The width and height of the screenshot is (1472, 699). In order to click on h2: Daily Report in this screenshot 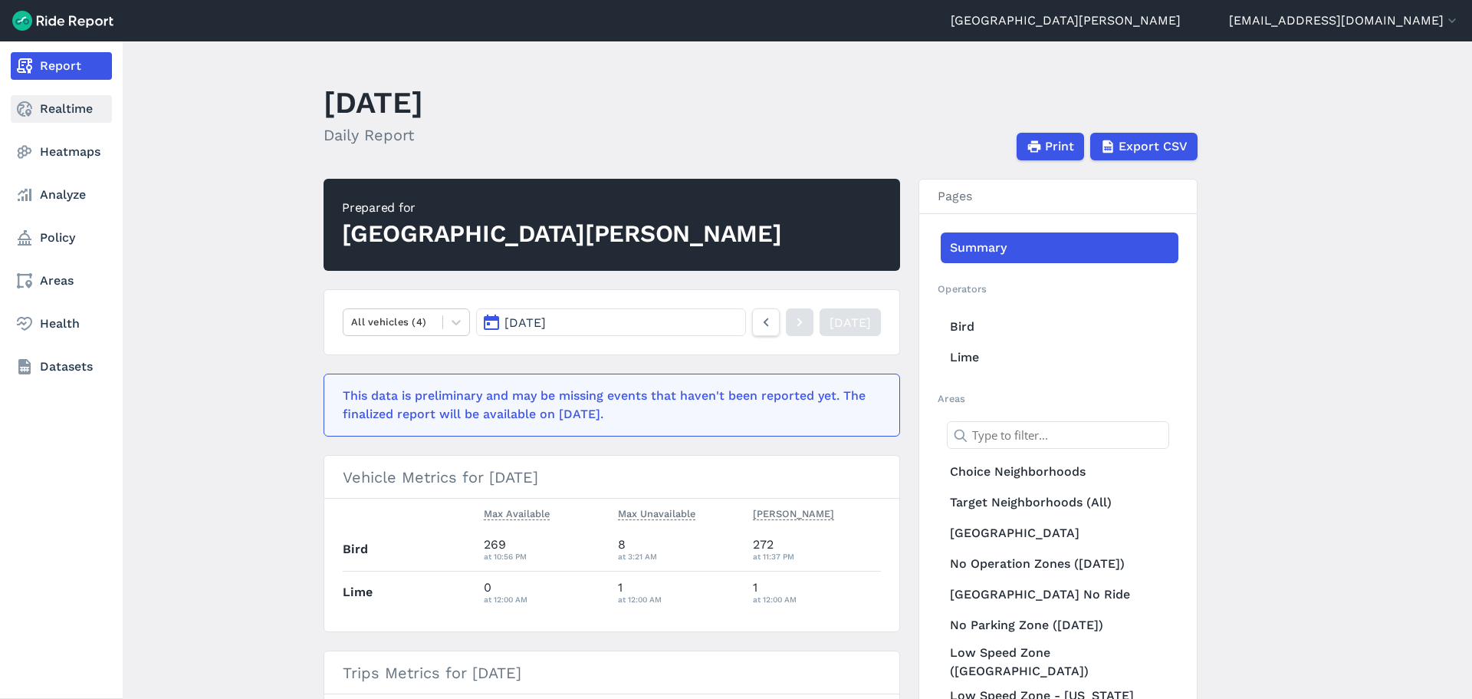, I will do `click(373, 135)`.